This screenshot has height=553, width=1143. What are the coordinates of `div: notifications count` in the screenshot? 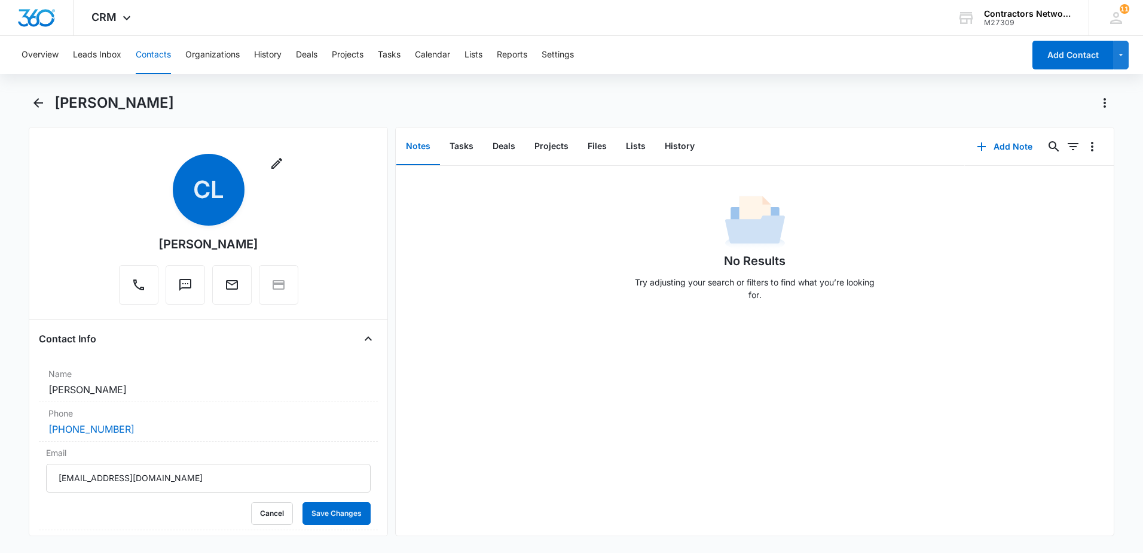 It's located at (1125, 9).